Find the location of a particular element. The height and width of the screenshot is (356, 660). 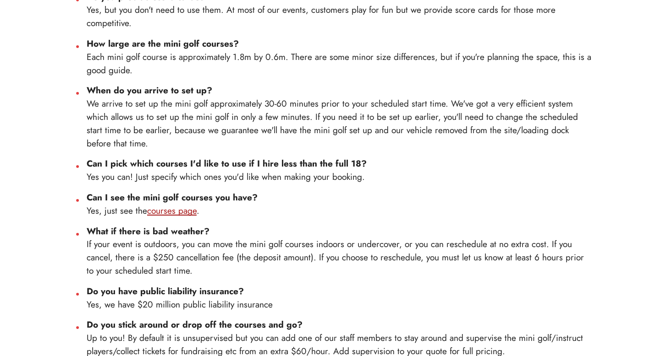

li: Yes, we have $20 million public liability insurance is located at coordinates (338, 298).